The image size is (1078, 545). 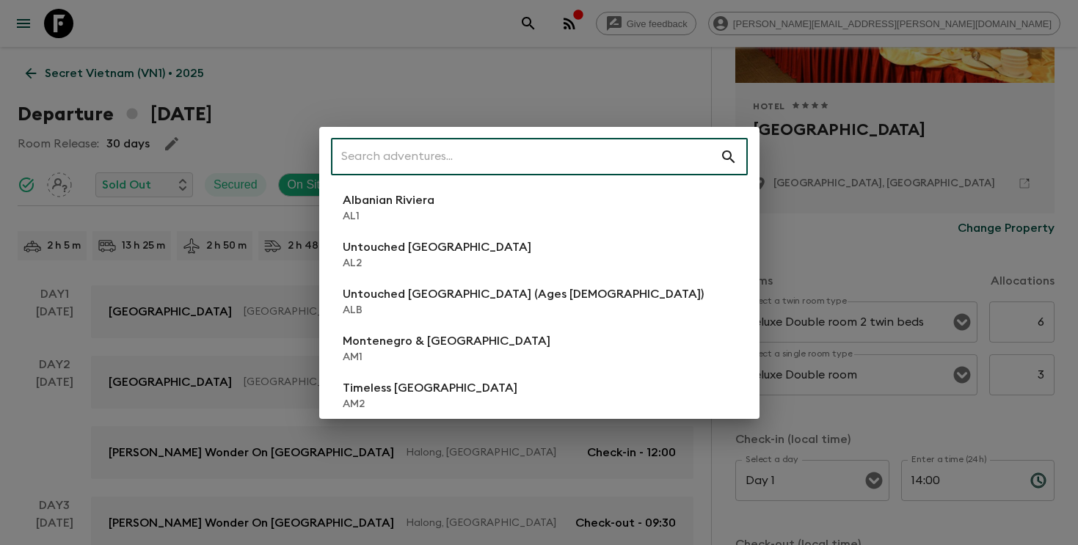 I want to click on p: AL2, so click(x=437, y=263).